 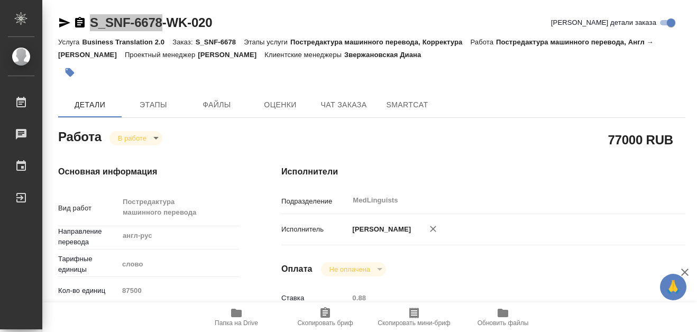 What do you see at coordinates (344, 105) in the screenshot?
I see `span: Чат заказа` at bounding box center [344, 105].